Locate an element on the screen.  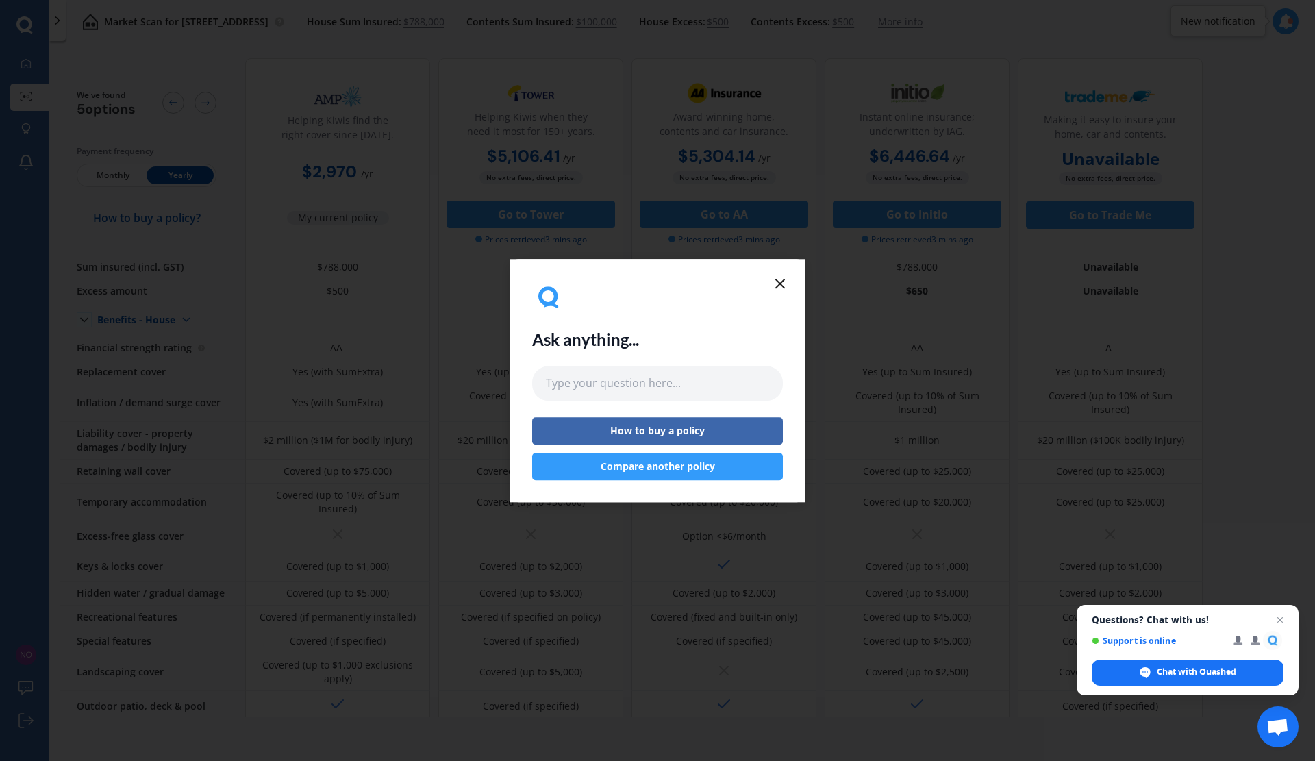
button: Compare another policy is located at coordinates (657, 466).